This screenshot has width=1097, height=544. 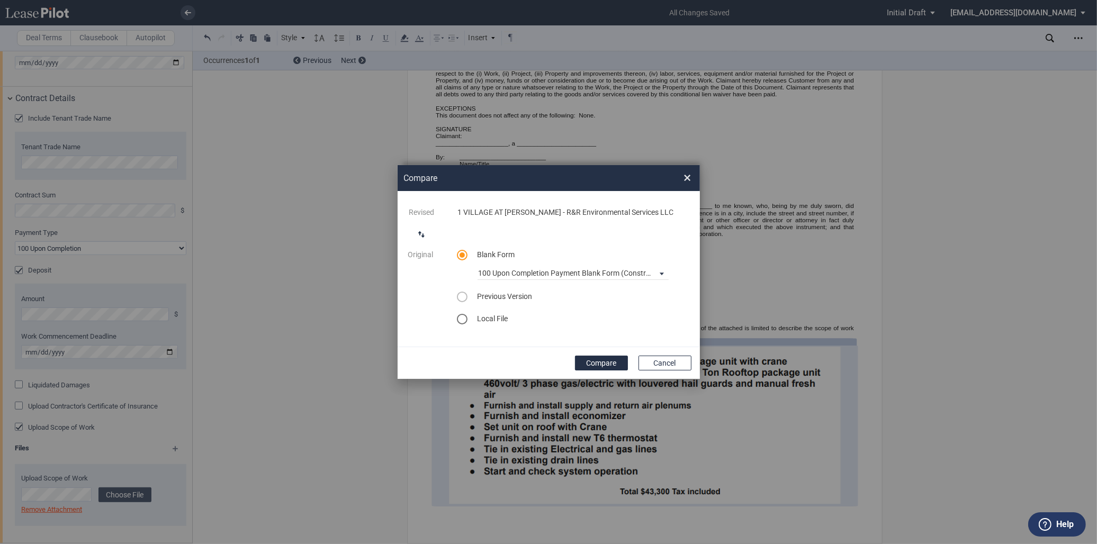 What do you see at coordinates (496, 255) in the screenshot?
I see `span: Blank Form` at bounding box center [496, 255].